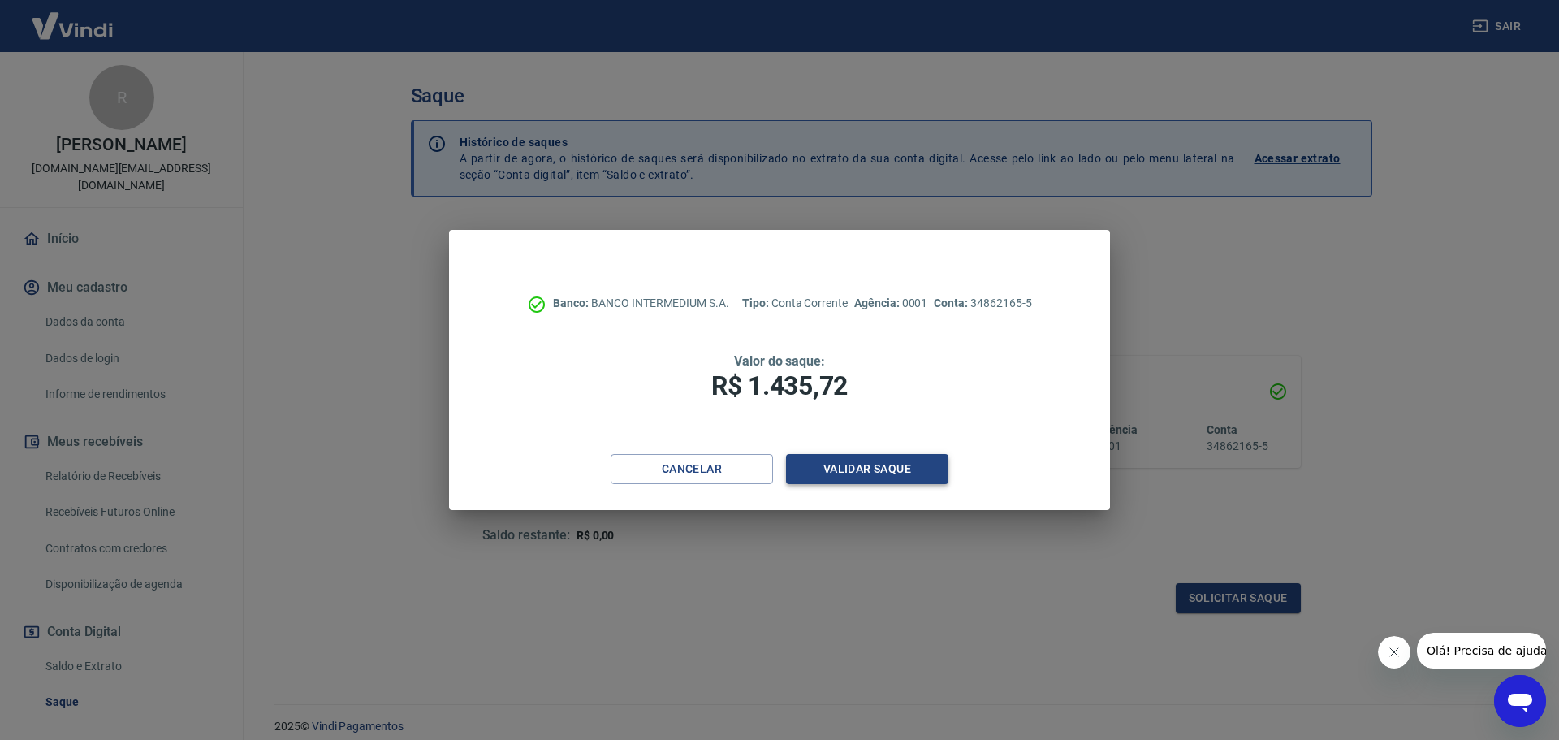 This screenshot has width=1559, height=740. I want to click on p: BANCO INTERMEDIUM S.A., so click(641, 303).